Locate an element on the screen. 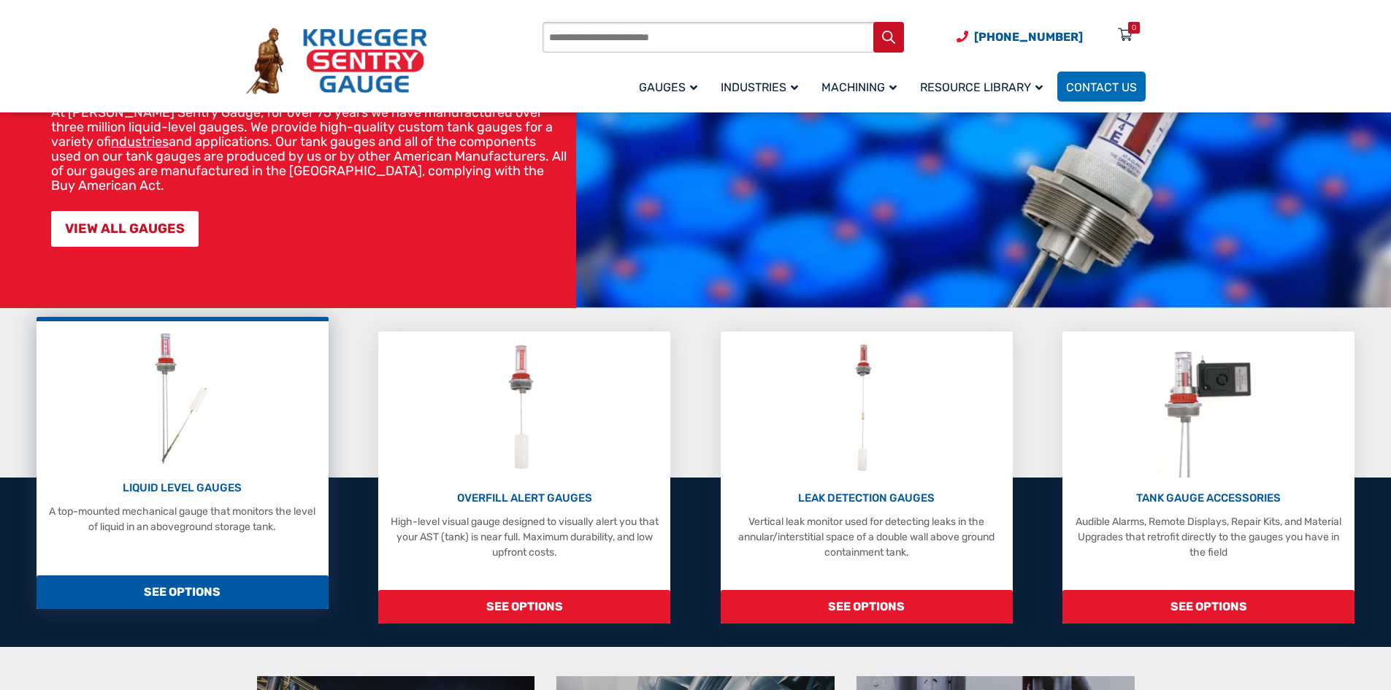 This screenshot has width=1391, height=690. img: Tank Gauge Accessories is located at coordinates (1208, 408).